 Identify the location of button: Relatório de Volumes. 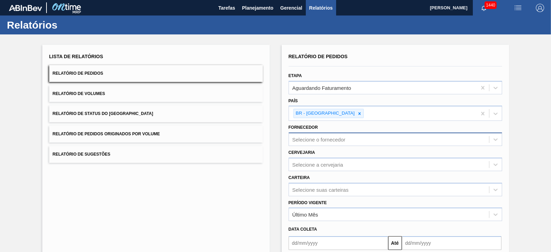
(156, 94).